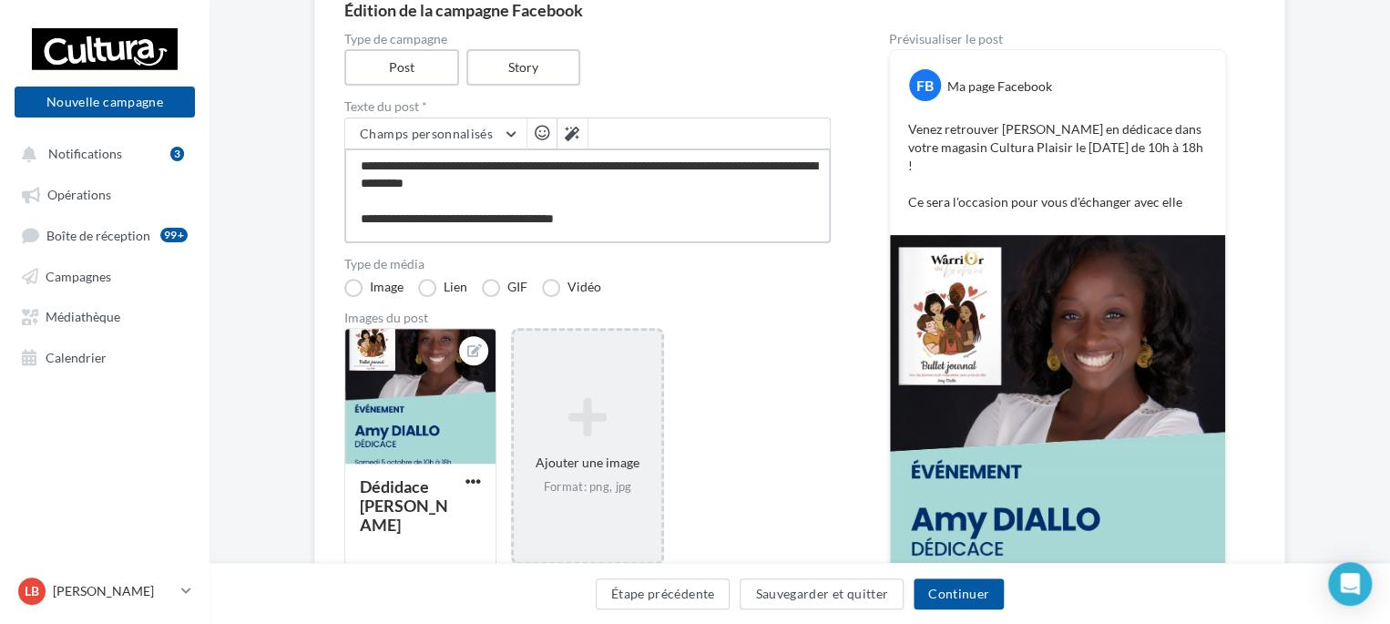  What do you see at coordinates (924, 85) in the screenshot?
I see `div: FB` at bounding box center [924, 85].